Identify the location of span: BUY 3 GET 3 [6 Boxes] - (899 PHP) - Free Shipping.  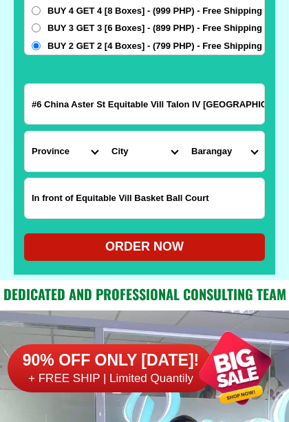
(155, 28).